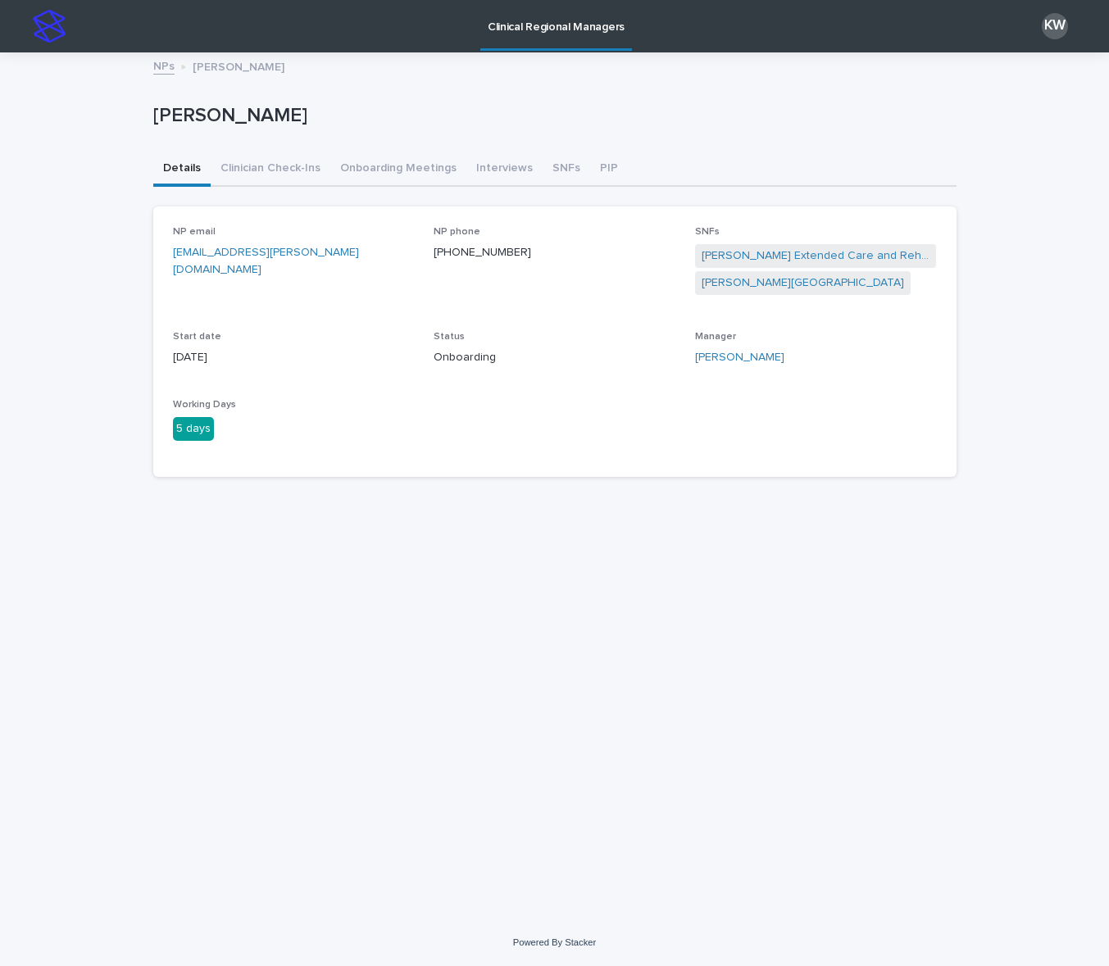 Image resolution: width=1109 pixels, height=966 pixels. Describe the element at coordinates (449, 337) in the screenshot. I see `span: Status` at that location.